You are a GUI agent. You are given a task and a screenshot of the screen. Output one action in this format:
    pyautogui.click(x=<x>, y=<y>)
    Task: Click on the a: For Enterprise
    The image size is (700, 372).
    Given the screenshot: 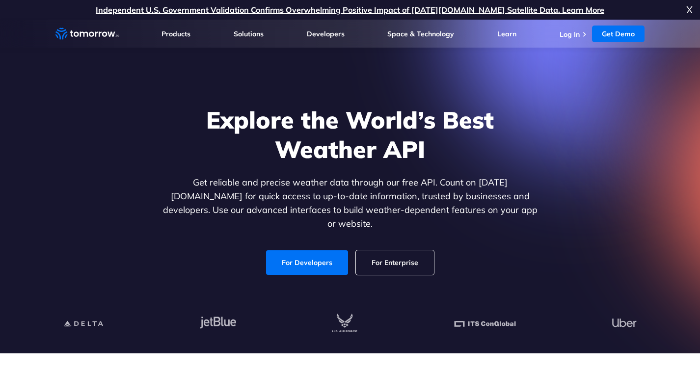 What is the action you would take?
    pyautogui.click(x=395, y=263)
    